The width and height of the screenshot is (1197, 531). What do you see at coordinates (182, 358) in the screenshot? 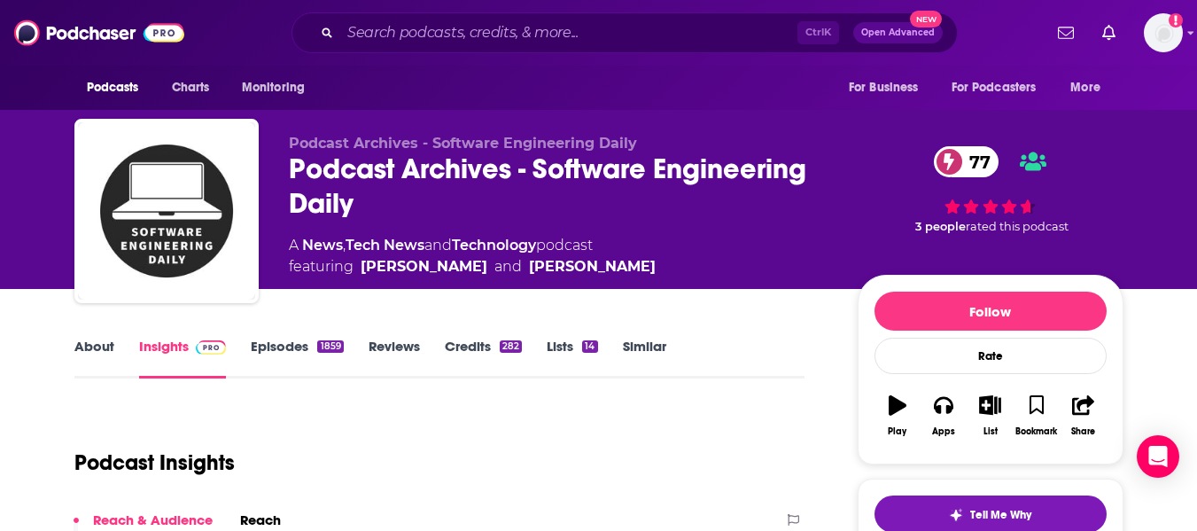
I see `a: InsightsPodchaser Pro` at bounding box center [182, 358].